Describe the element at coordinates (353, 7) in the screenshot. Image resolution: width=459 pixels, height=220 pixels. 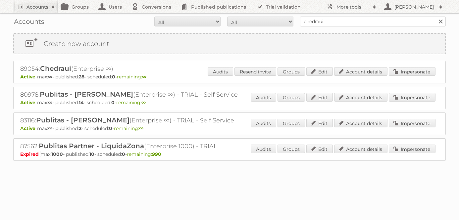
I see `h2: More tools` at that location.